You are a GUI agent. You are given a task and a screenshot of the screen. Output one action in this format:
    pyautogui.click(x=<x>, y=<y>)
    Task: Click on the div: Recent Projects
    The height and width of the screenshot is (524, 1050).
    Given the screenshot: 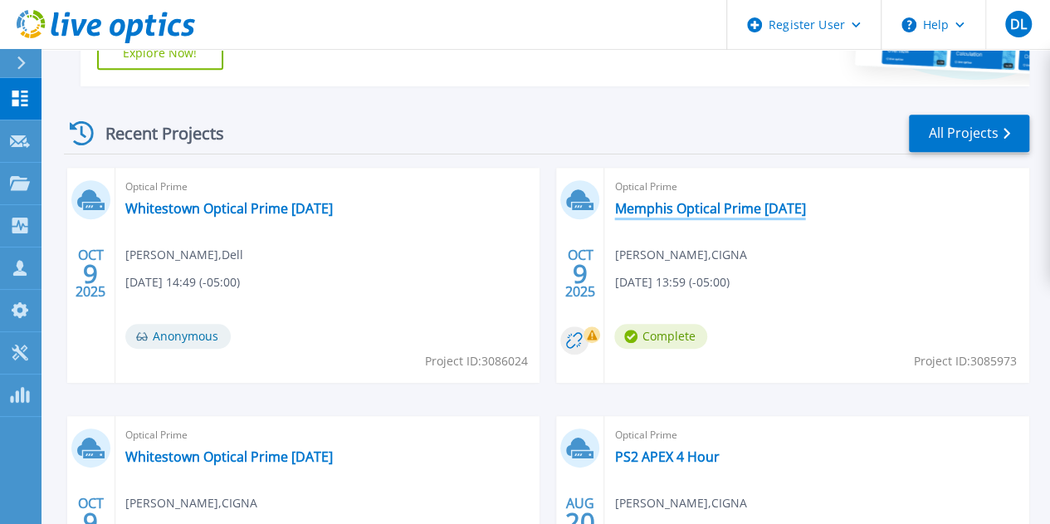 What is the action you would take?
    pyautogui.click(x=155, y=133)
    